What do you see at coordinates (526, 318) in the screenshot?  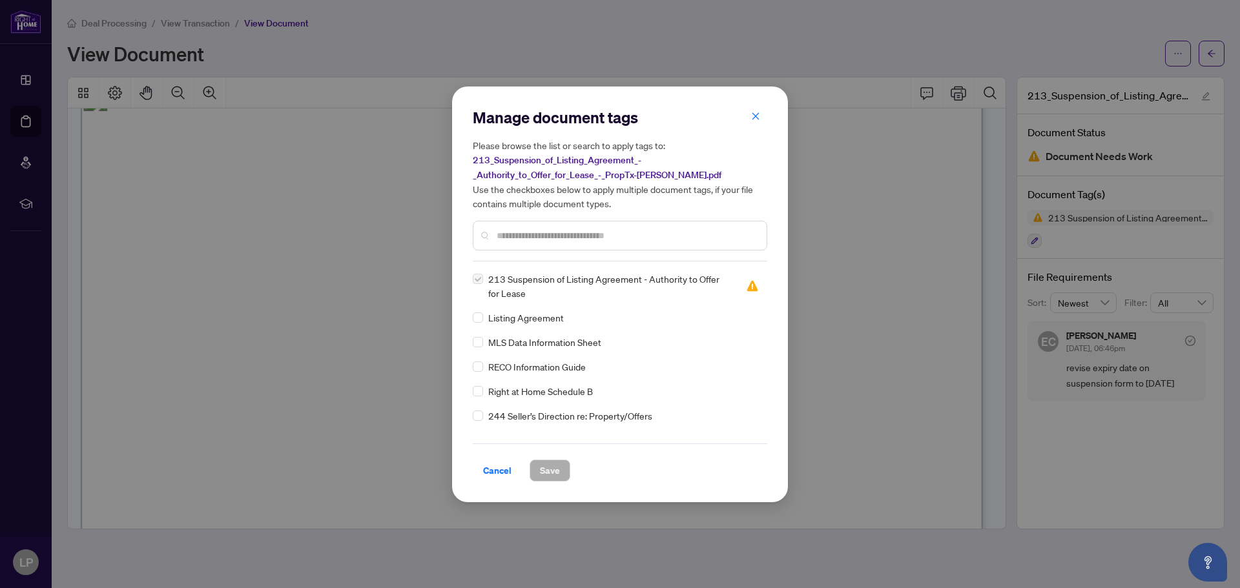 I see `span: Listing Agreement` at bounding box center [526, 318].